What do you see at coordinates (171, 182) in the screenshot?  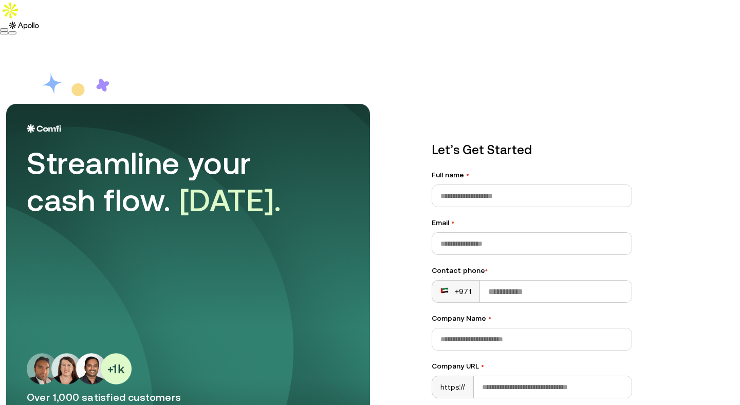 I see `div: Streamline your cash flow.` at bounding box center [171, 182].